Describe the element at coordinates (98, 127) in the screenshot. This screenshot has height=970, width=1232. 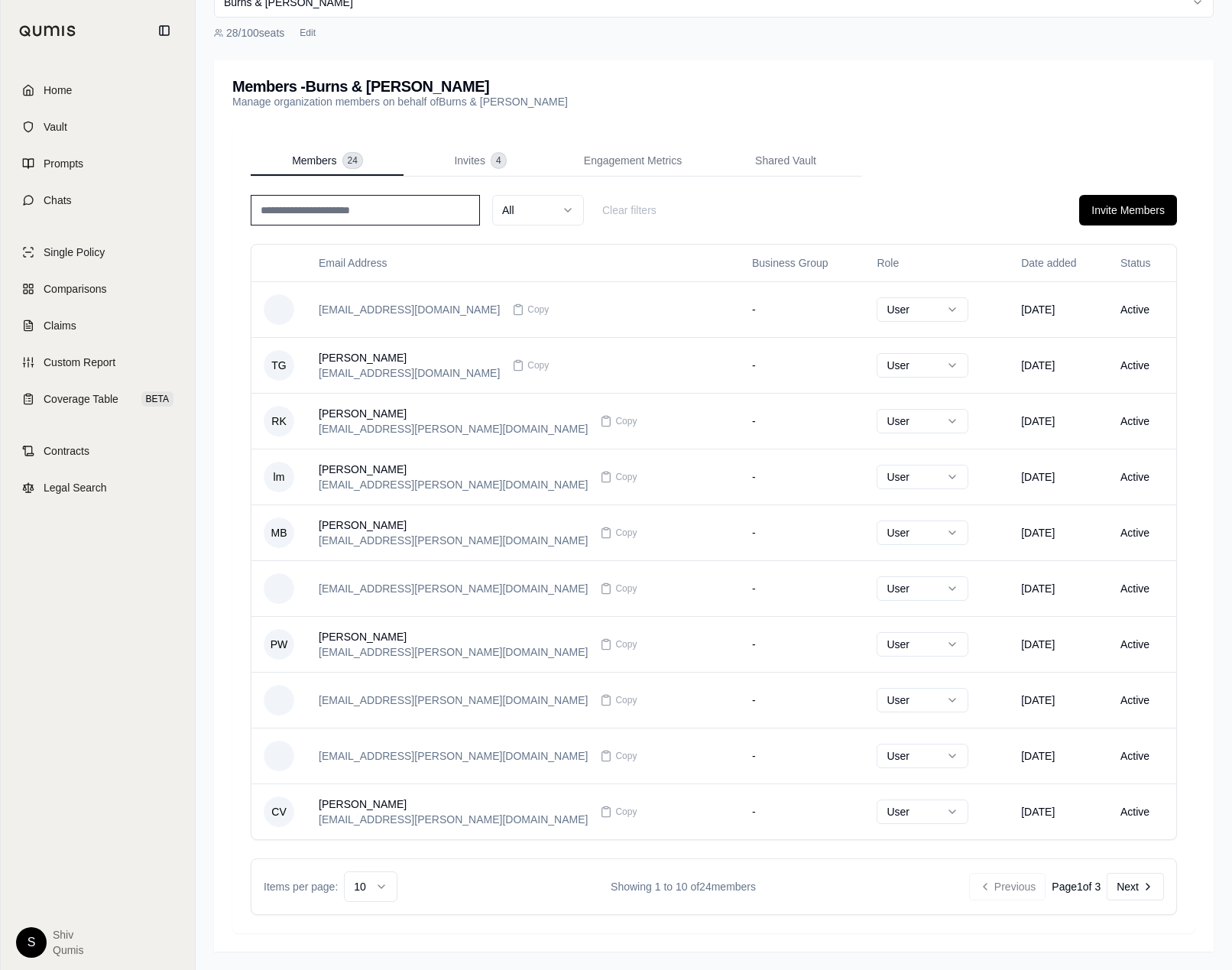
I see `a: Vault` at that location.